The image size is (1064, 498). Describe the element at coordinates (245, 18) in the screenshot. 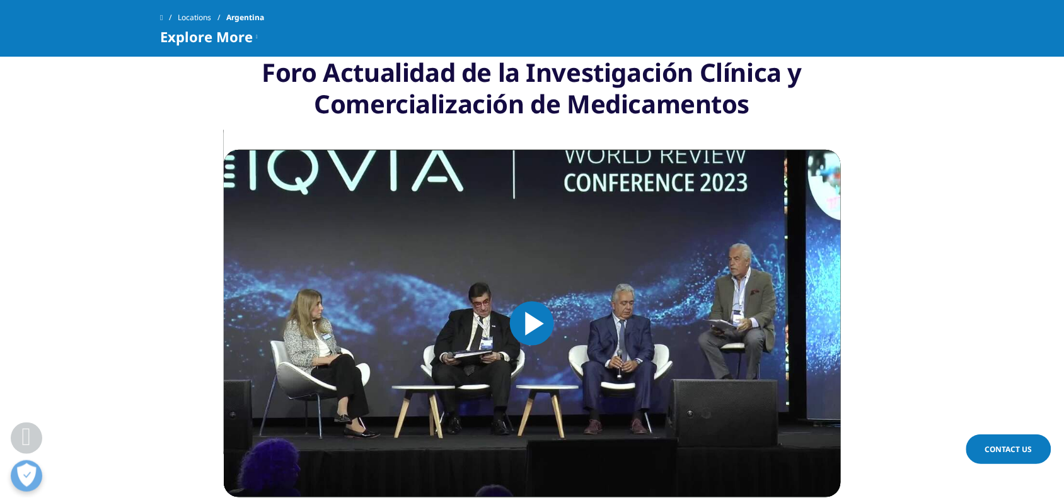

I see `span: Argentina` at that location.